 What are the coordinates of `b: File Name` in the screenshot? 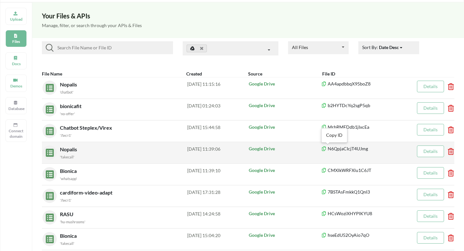 It's located at (52, 74).